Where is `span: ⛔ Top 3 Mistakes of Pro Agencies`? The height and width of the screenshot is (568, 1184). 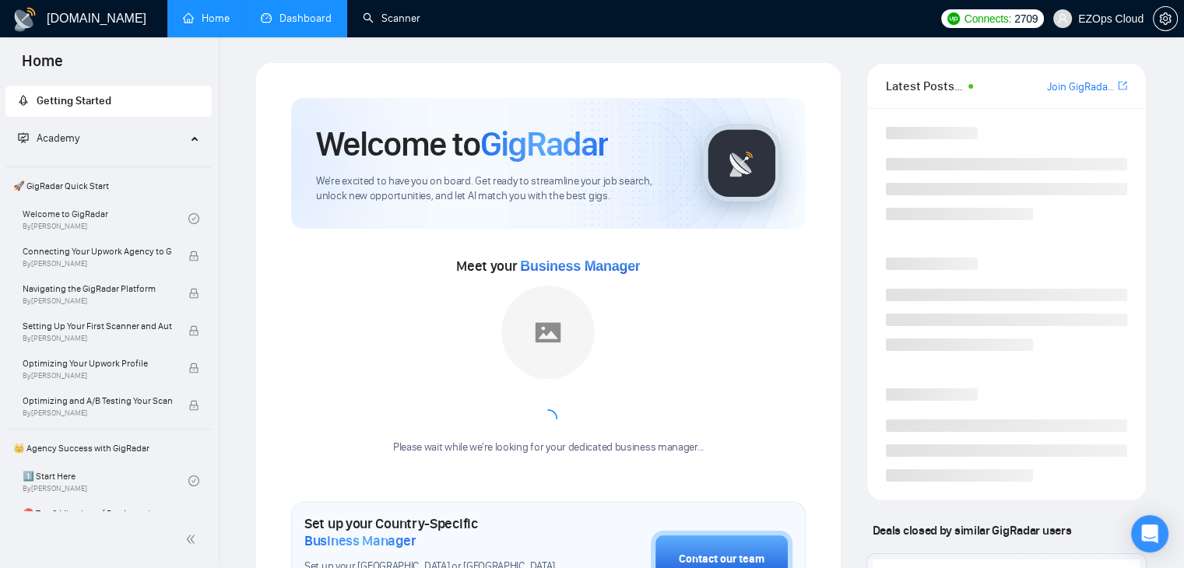
span: ⛔ Top 3 Mistakes of Pro Agencies is located at coordinates (97, 514).